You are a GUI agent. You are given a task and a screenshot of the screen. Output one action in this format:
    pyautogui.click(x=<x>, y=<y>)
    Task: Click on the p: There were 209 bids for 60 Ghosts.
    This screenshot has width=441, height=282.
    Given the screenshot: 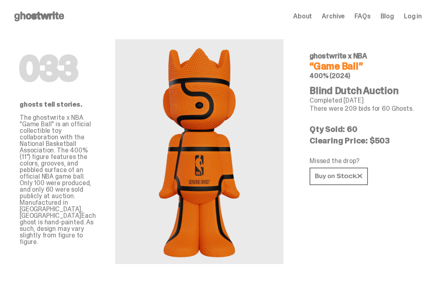 What is the action you would take?
    pyautogui.click(x=362, y=109)
    